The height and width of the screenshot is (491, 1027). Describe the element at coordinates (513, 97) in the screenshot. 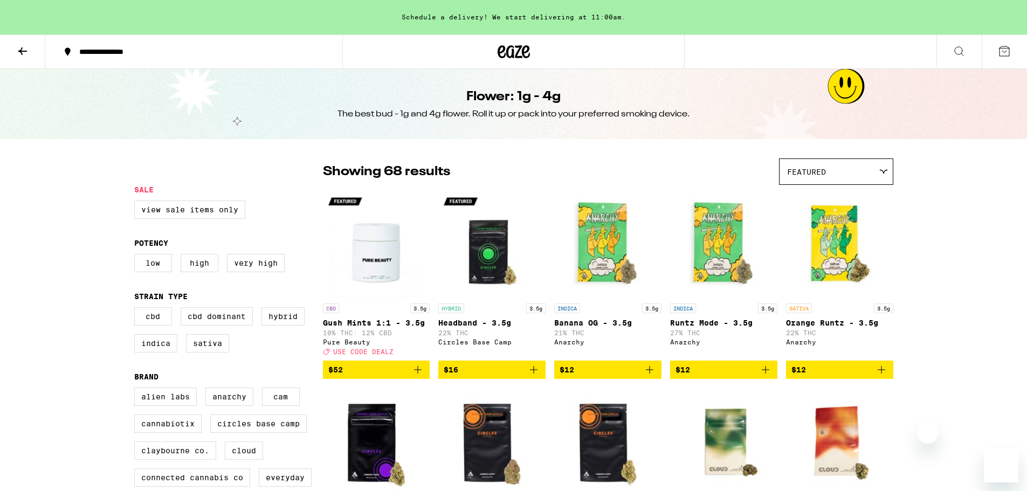

I see `h1: Flower: 1g - 4g` at that location.